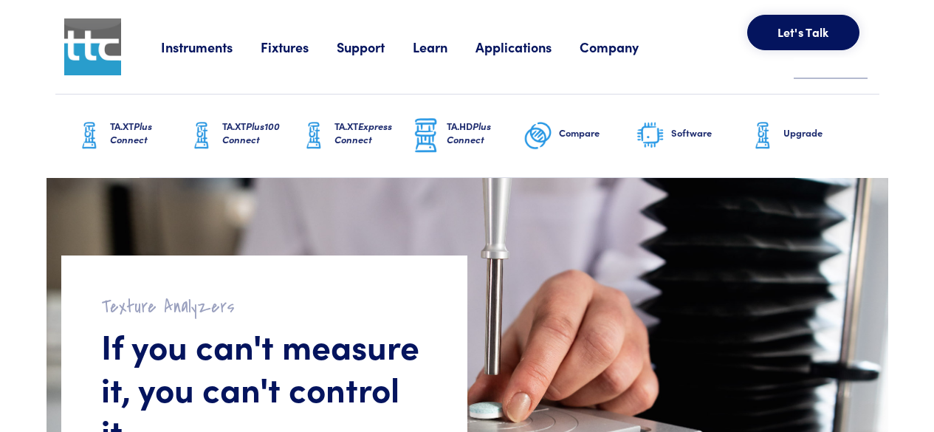 This screenshot has height=432, width=934. Describe the element at coordinates (298, 47) in the screenshot. I see `a: Fixtures` at that location.